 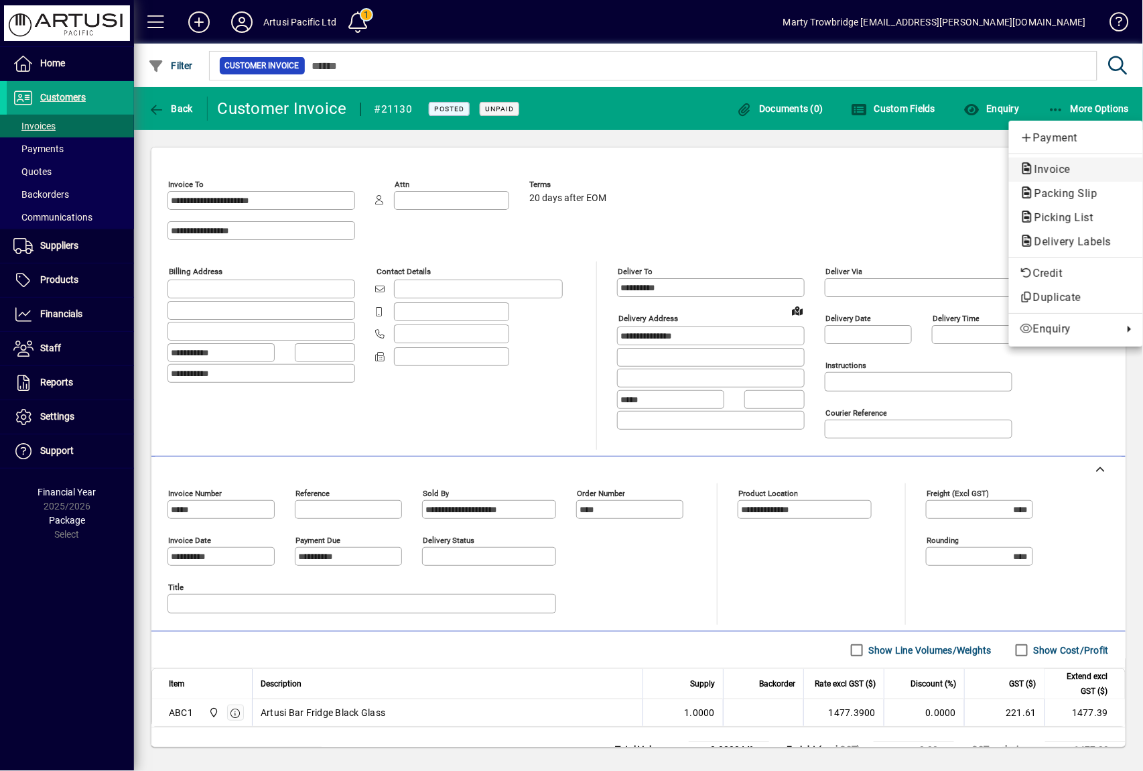 I want to click on button: Add customer payment, so click(x=1076, y=138).